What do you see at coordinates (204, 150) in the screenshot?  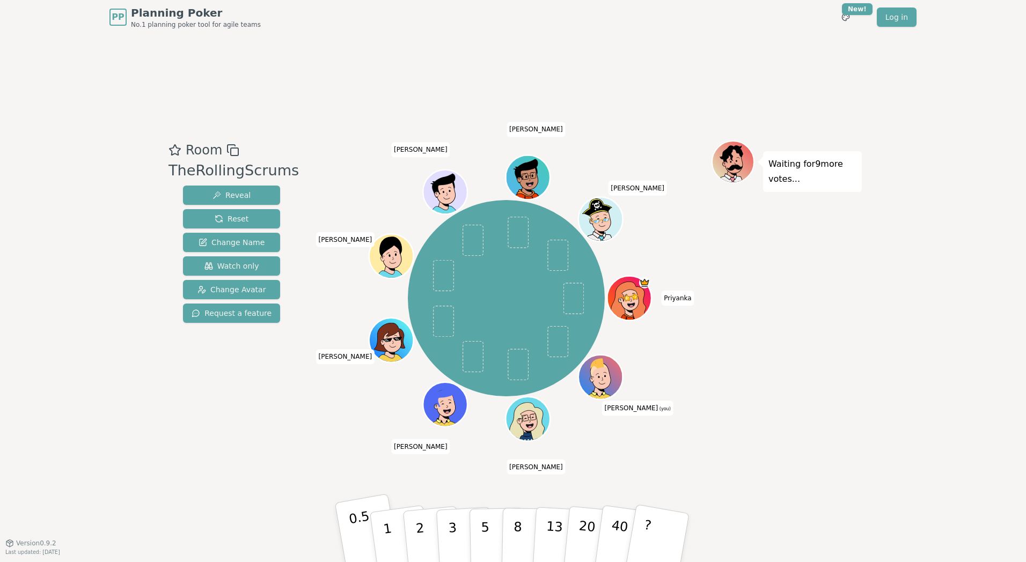 I see `span: Room` at bounding box center [204, 150].